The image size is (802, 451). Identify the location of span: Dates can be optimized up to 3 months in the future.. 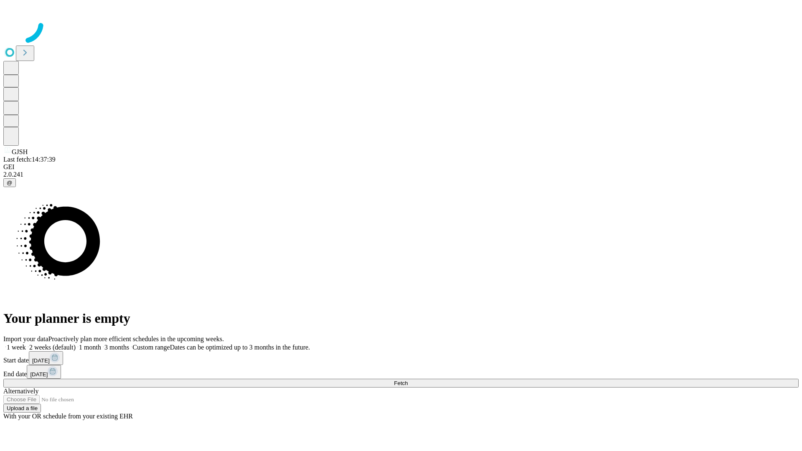
(240, 347).